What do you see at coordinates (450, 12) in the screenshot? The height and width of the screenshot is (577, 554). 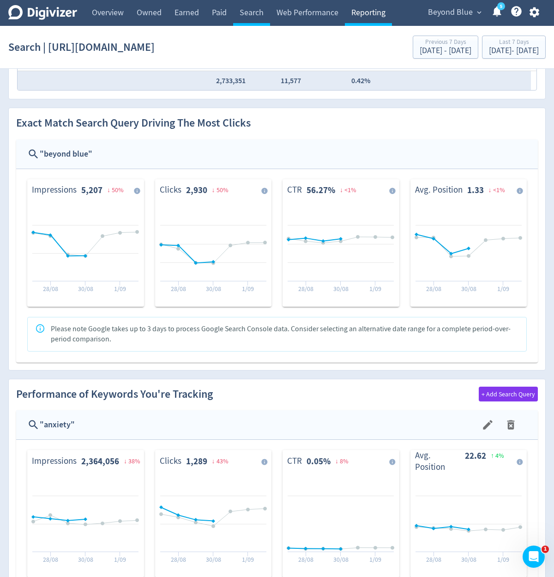 I see `span: Beyond Blue` at bounding box center [450, 12].